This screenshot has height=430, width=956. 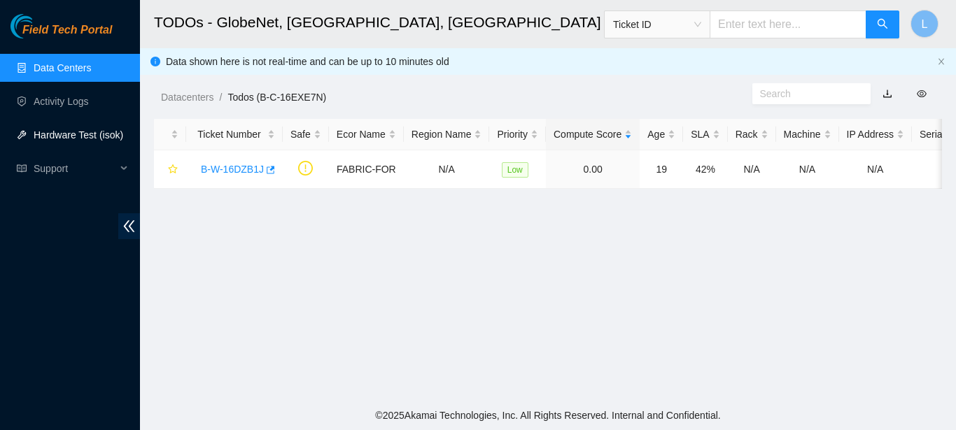 I want to click on span: eye, so click(x=922, y=94).